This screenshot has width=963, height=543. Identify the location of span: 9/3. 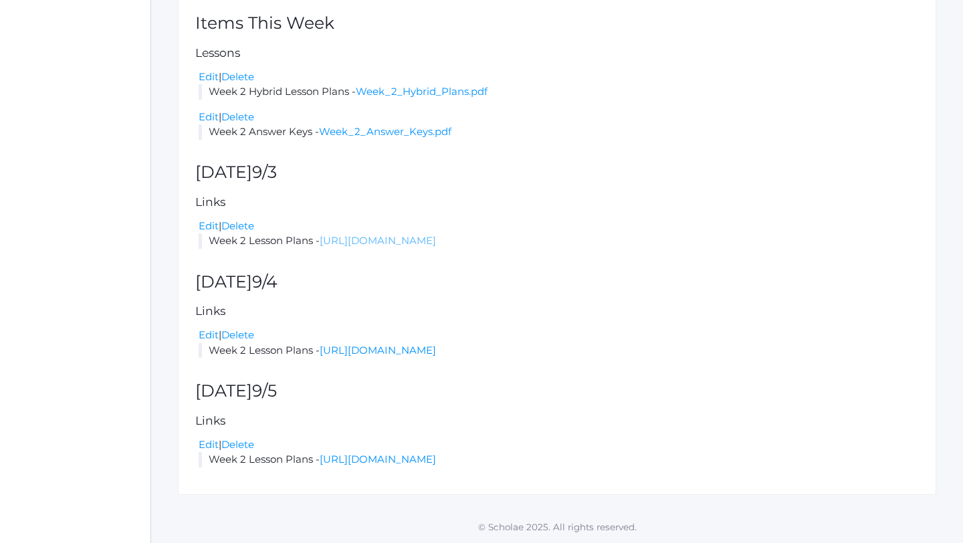
(264, 172).